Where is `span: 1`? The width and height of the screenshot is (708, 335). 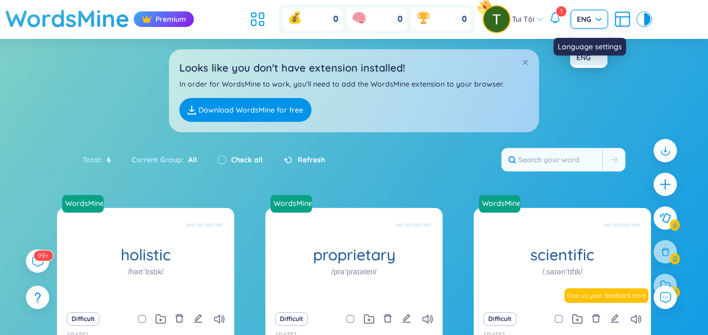 span: 1 is located at coordinates (562, 11).